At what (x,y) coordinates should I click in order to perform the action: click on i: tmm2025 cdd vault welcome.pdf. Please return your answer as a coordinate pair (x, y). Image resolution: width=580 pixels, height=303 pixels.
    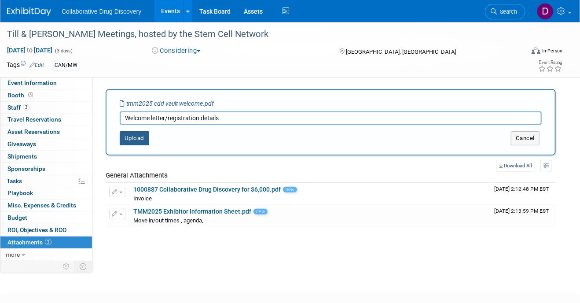
    Looking at the image, I should click on (167, 103).